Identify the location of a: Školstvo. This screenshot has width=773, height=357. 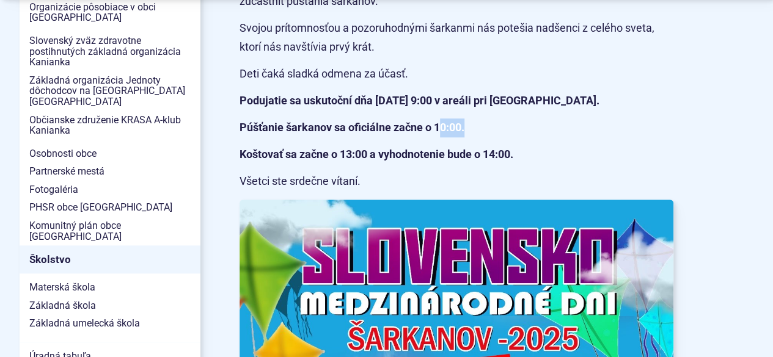
(110, 260).